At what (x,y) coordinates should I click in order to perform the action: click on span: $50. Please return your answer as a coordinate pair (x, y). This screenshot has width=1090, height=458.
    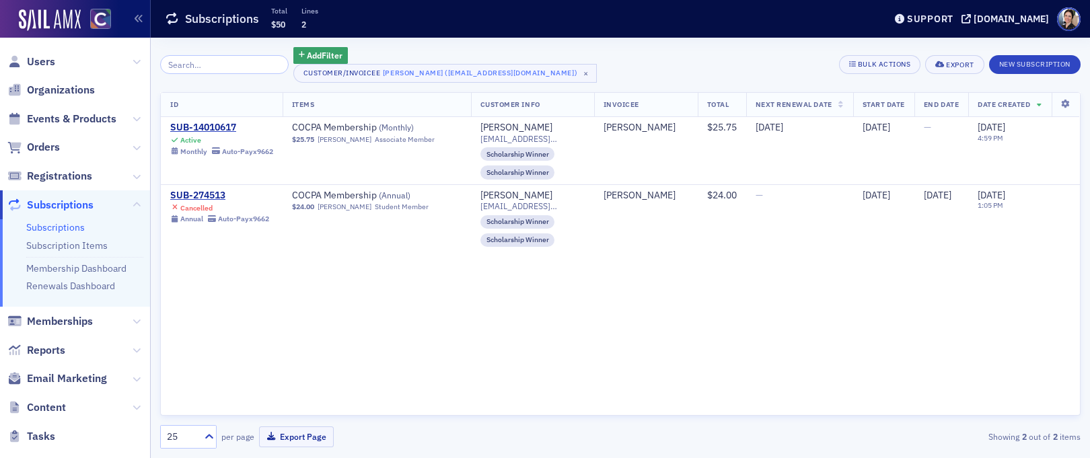
    Looking at the image, I should click on (278, 24).